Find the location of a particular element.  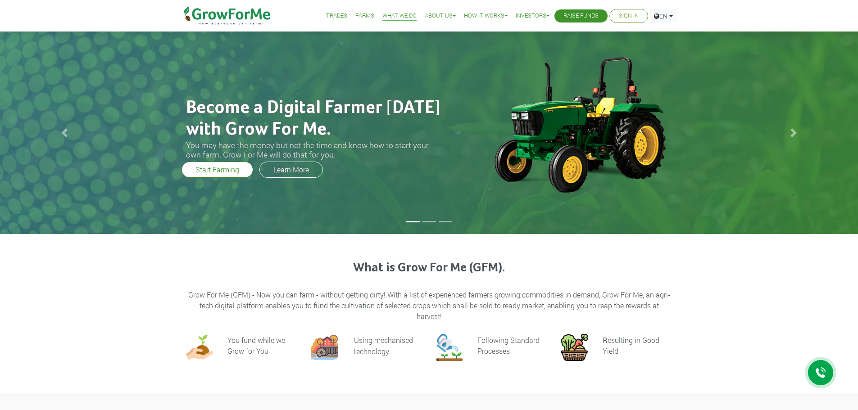

a: Farms is located at coordinates (365, 16).